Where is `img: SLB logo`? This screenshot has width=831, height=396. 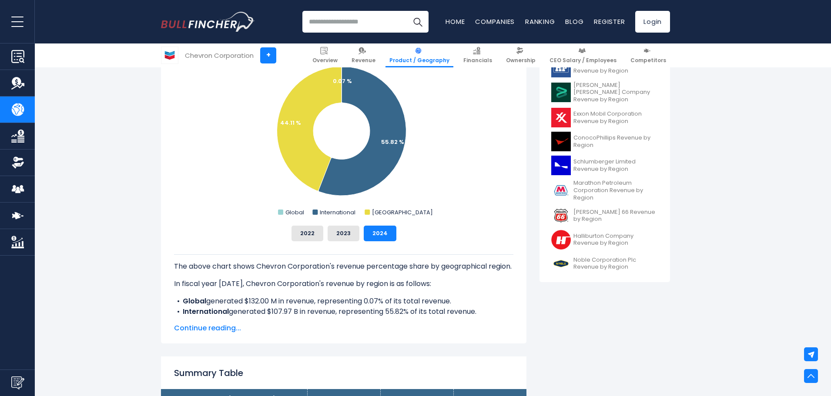 img: SLB logo is located at coordinates (561, 165).